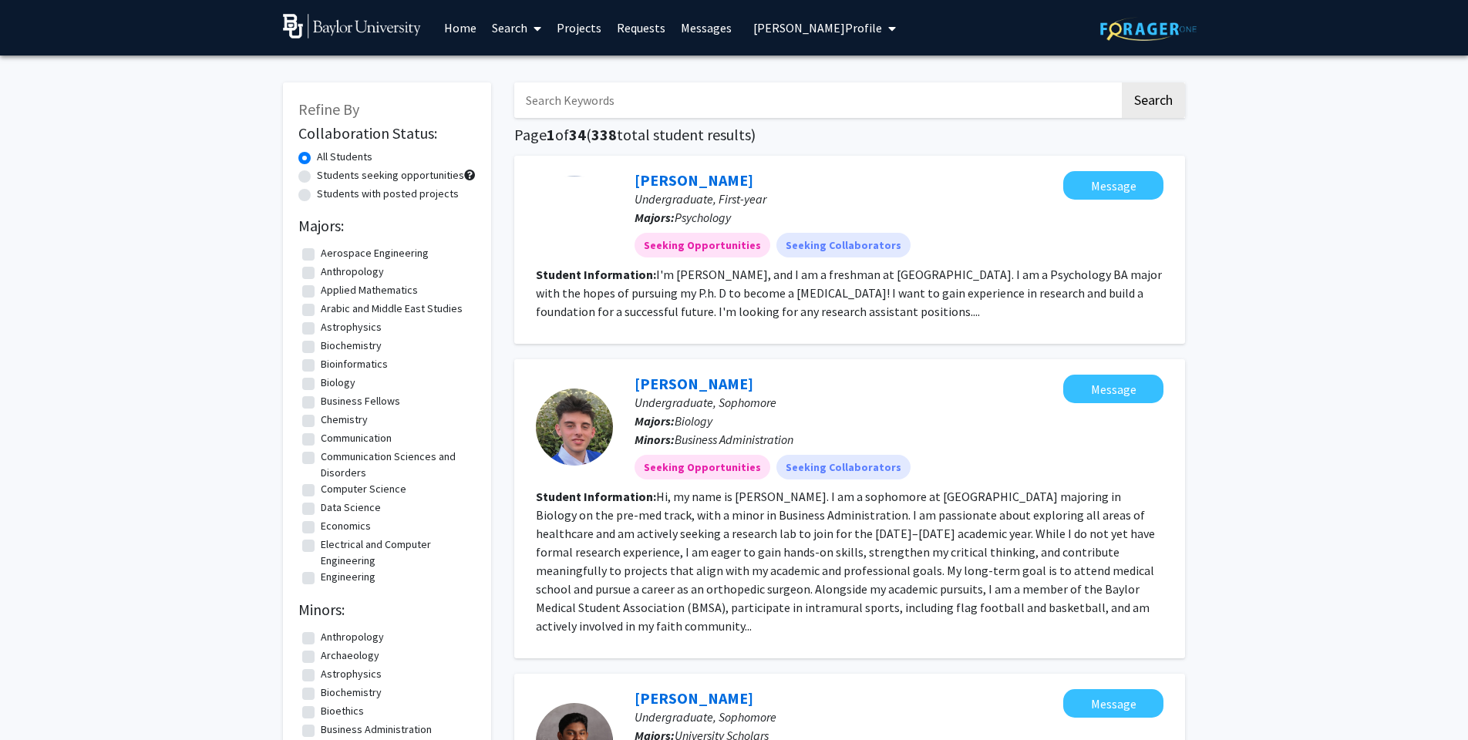 The width and height of the screenshot is (1468, 740). I want to click on label: Biology, so click(338, 382).